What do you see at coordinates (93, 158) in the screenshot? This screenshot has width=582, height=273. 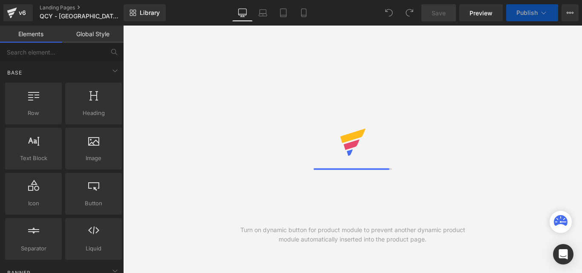 I see `span: Image` at bounding box center [93, 158].